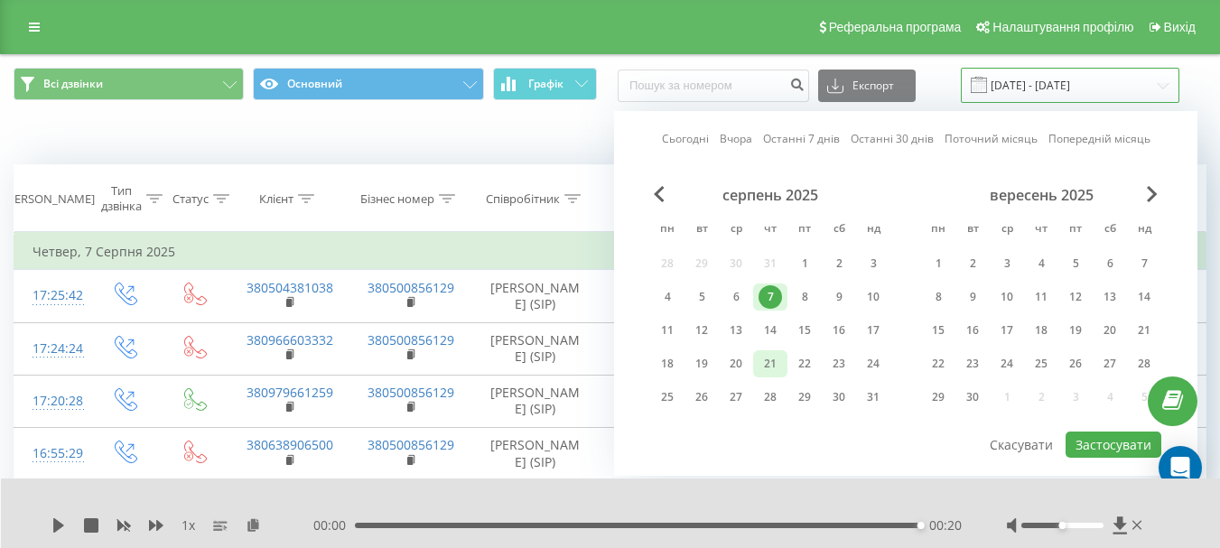 The height and width of the screenshot is (548, 1220). Describe the element at coordinates (367, 84) in the screenshot. I see `button: Основний` at that location.